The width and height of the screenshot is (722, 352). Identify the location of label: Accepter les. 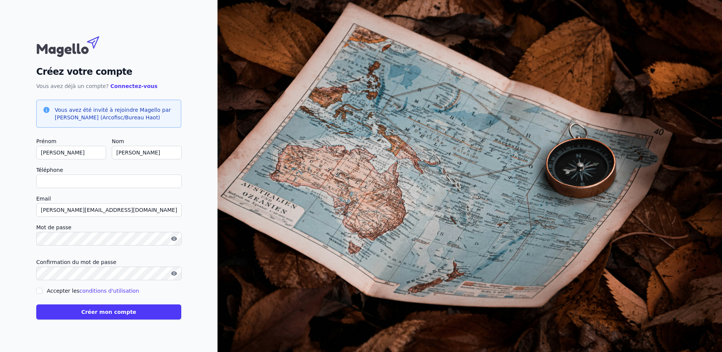
(93, 291).